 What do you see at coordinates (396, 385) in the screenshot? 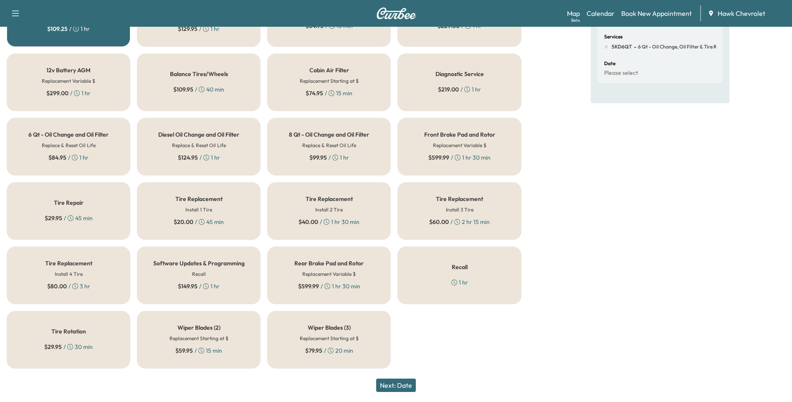
I see `button: Next: Date` at bounding box center [396, 385].